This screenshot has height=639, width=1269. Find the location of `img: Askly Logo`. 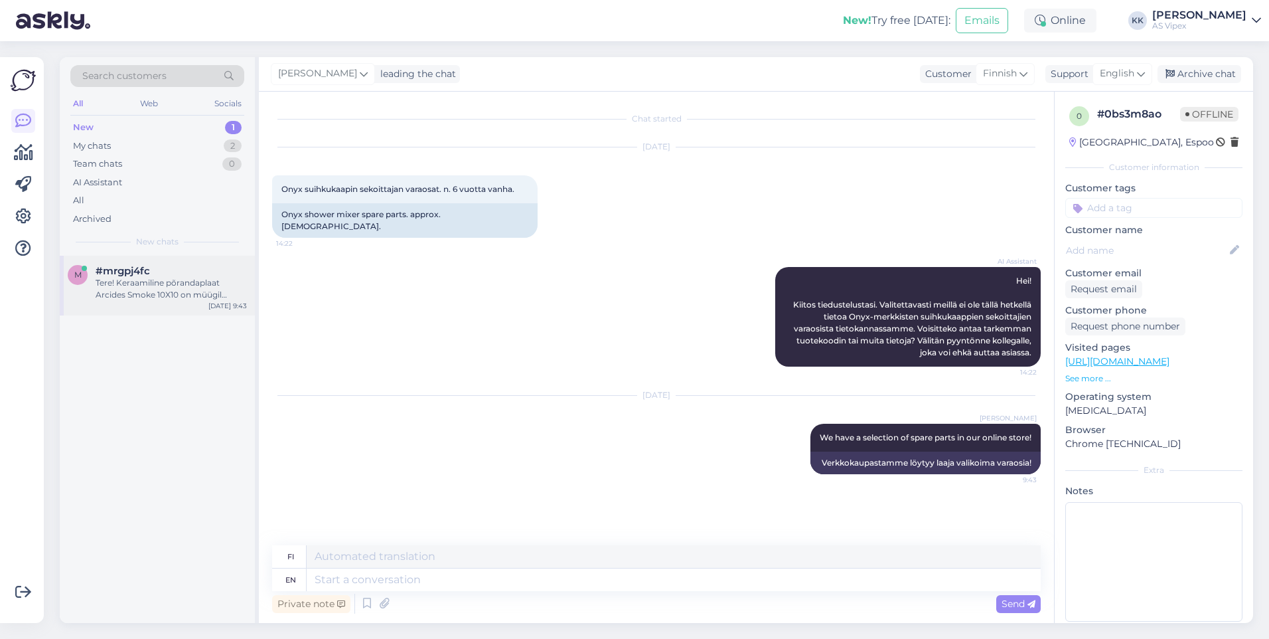

img: Askly Logo is located at coordinates (23, 80).